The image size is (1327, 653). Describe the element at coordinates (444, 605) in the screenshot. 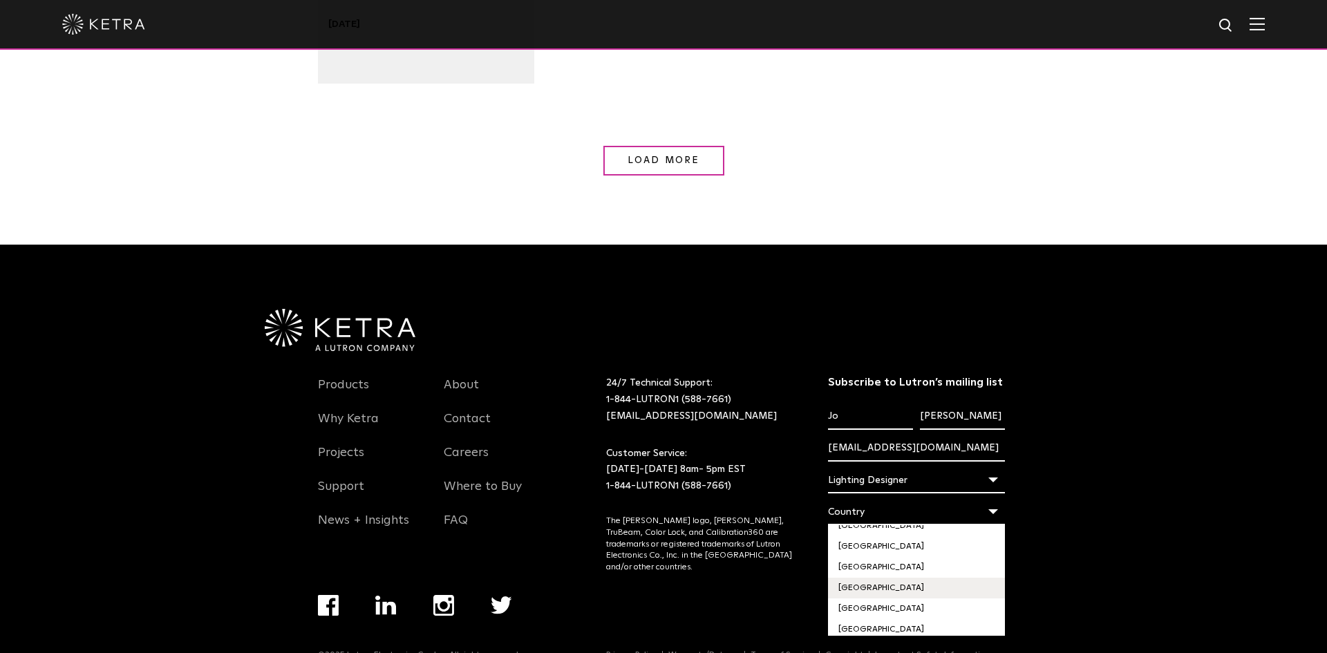

I see `img: instagram` at that location.